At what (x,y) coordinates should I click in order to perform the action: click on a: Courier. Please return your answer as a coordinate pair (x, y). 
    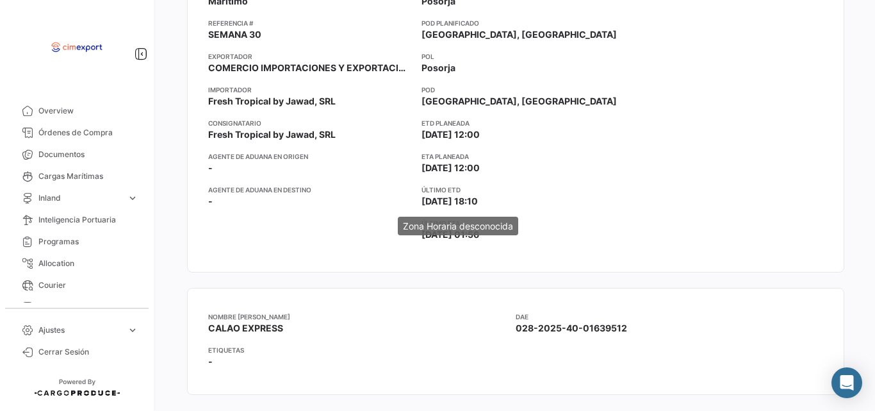
    Looking at the image, I should click on (77, 285).